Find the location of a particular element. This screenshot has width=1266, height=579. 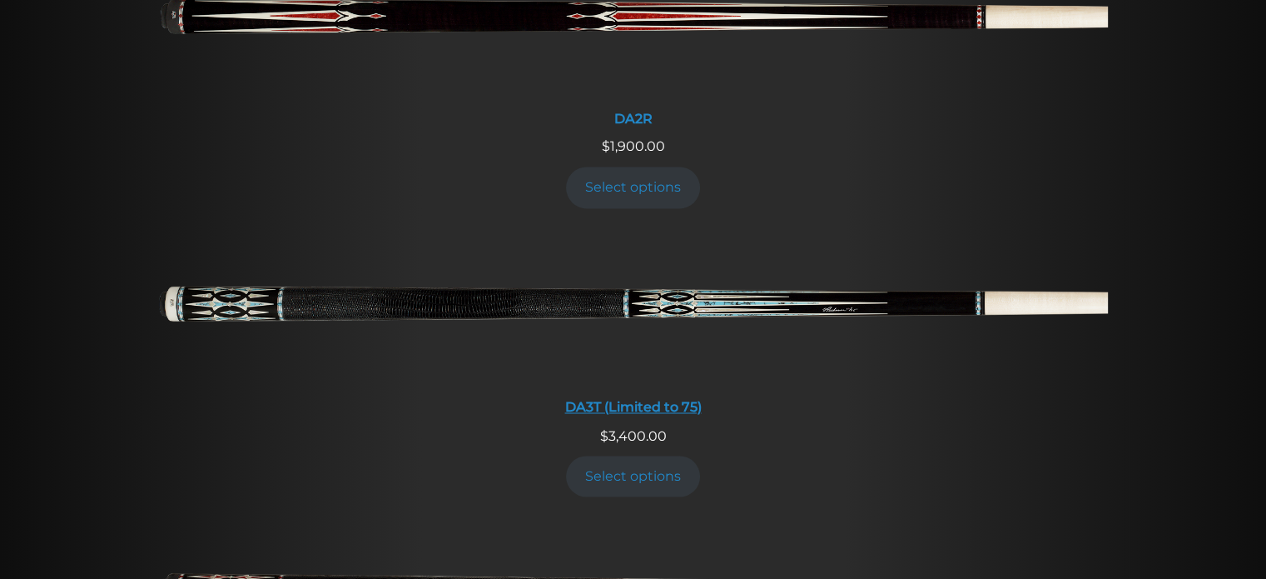

a: Add to cart: “DA2R” is located at coordinates (634, 186).